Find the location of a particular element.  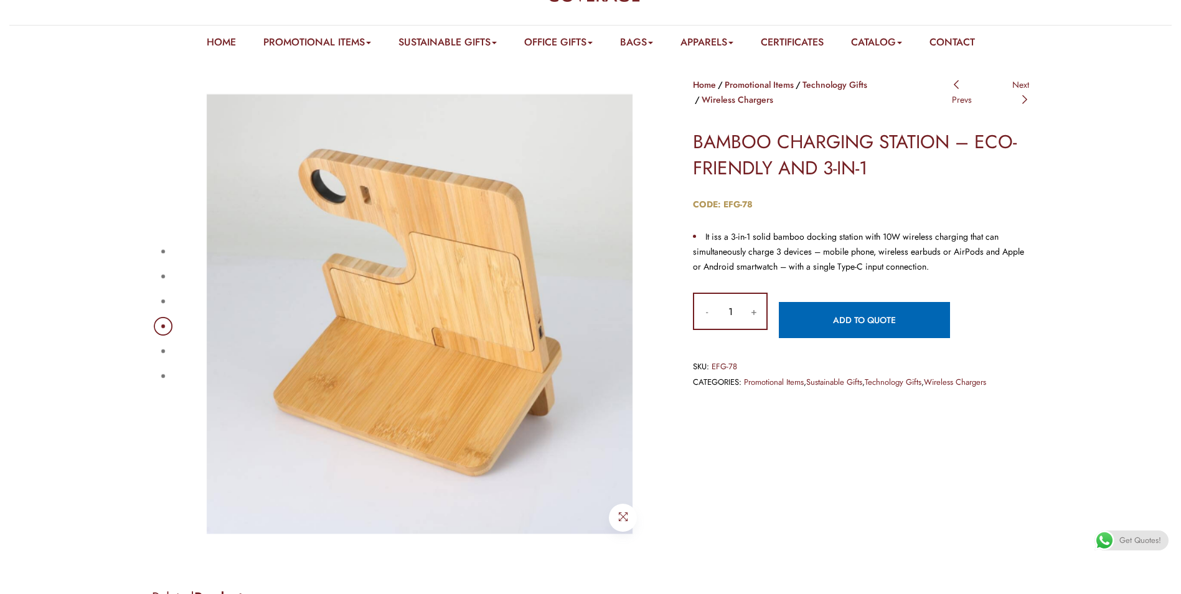

button: 6 of 6 is located at coordinates (163, 376).